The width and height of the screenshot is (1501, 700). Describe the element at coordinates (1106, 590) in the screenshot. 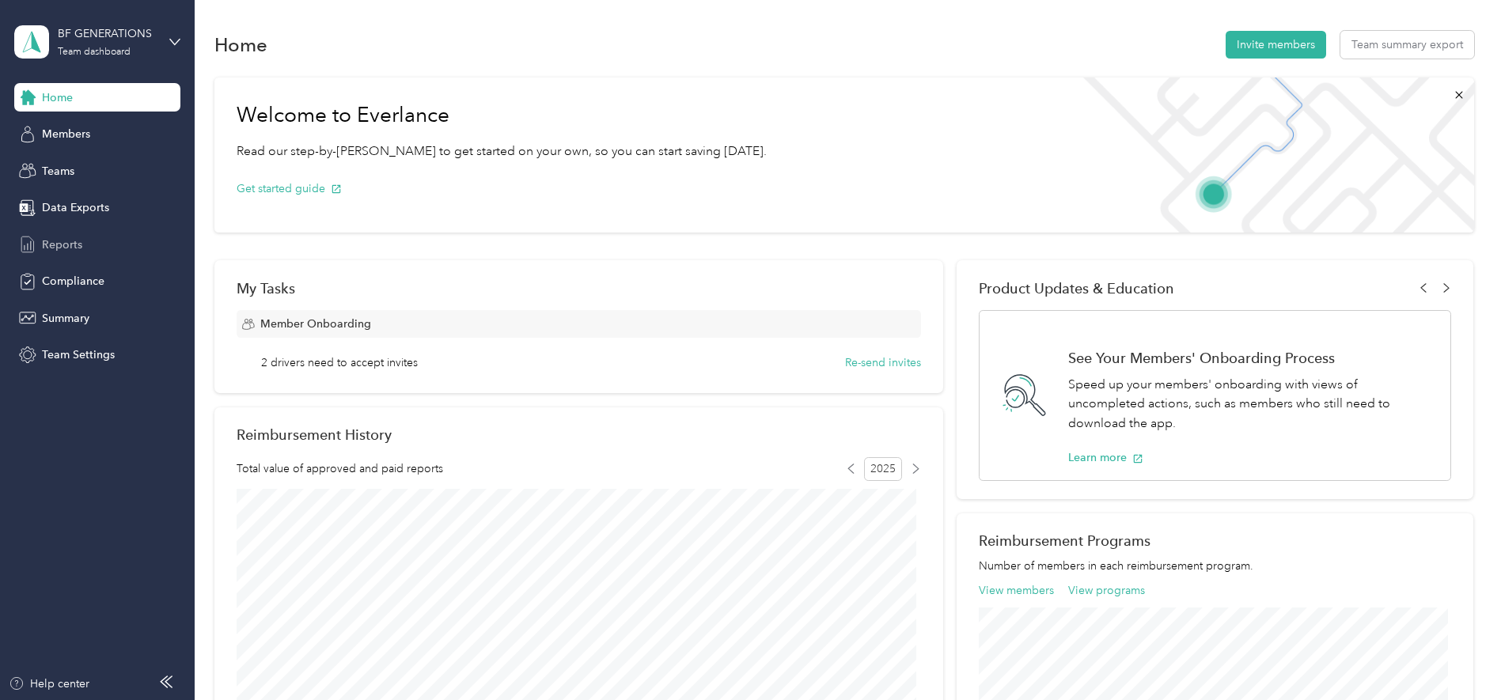

I see `button: View programs` at that location.